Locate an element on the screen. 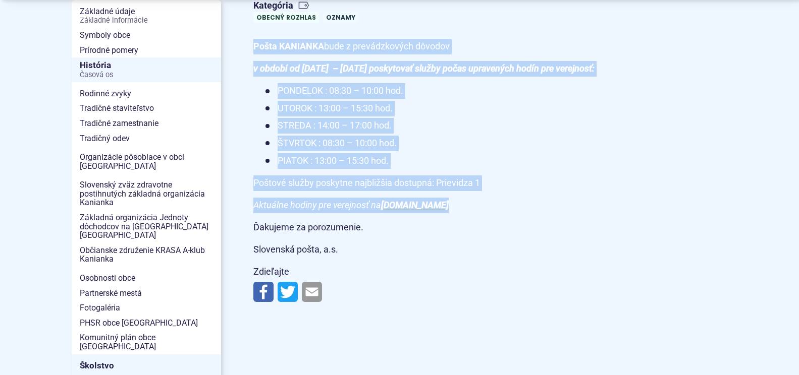 Image resolution: width=799 pixels, height=375 pixels. a: HistóriaČasová os is located at coordinates (146, 70).